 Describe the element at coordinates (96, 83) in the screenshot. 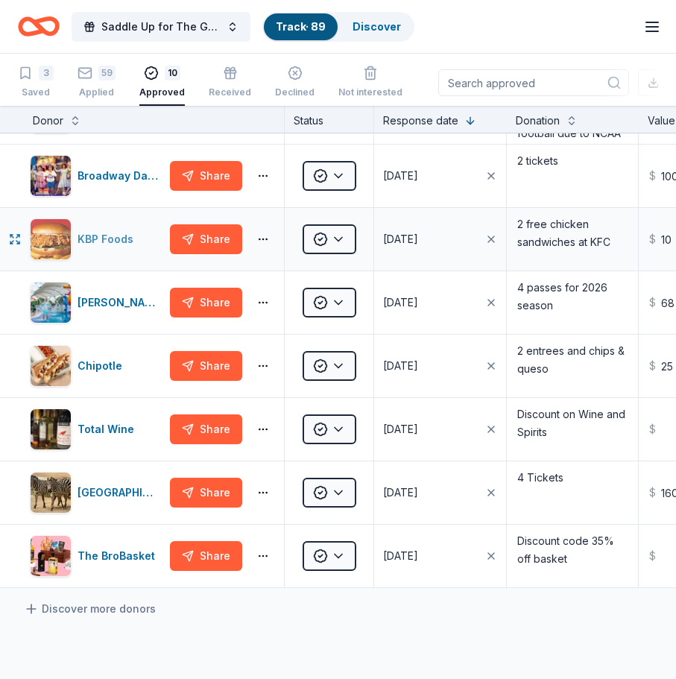

I see `button: 59Applied` at that location.